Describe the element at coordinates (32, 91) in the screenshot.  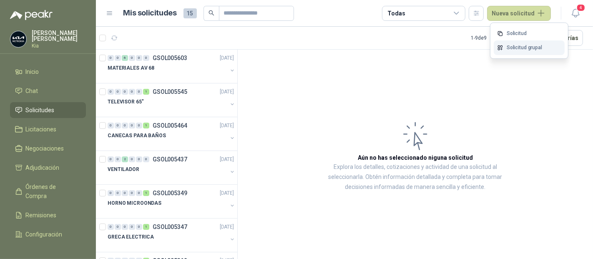
I see `span: Chat` at that location.